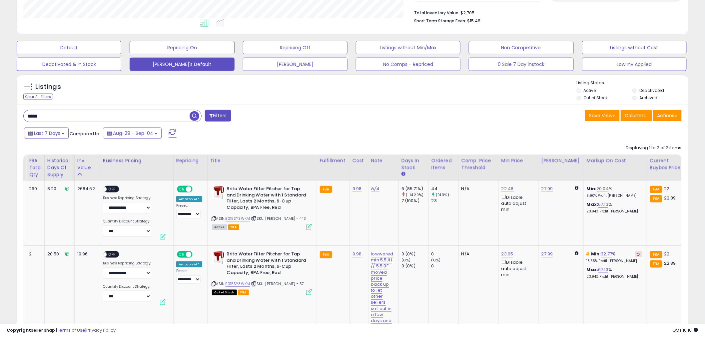  Describe the element at coordinates (443, 195) in the screenshot. I see `small: (91.3%)` at that location.